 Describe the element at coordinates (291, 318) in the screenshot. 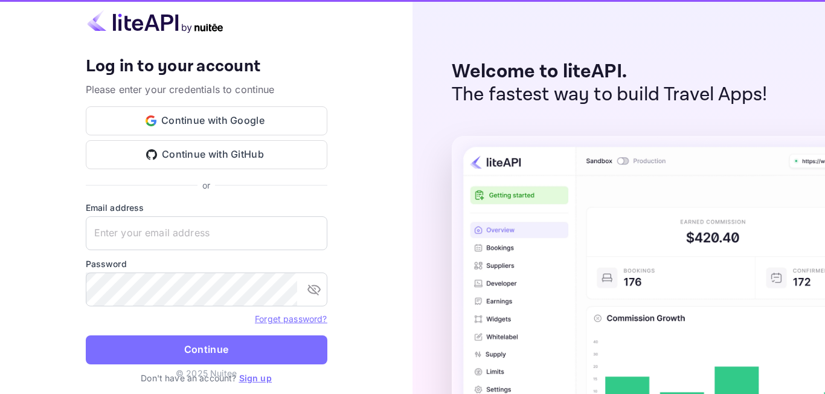

I see `a: Forget password?` at that location.